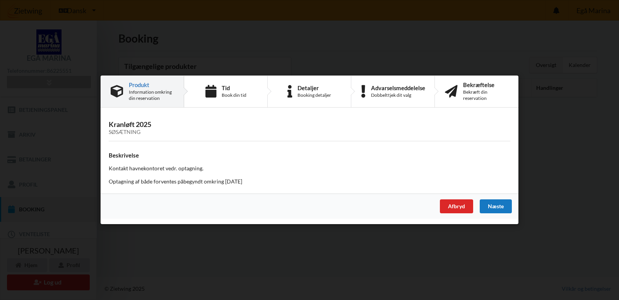  I want to click on div: Bekræft din reservation, so click(485, 95).